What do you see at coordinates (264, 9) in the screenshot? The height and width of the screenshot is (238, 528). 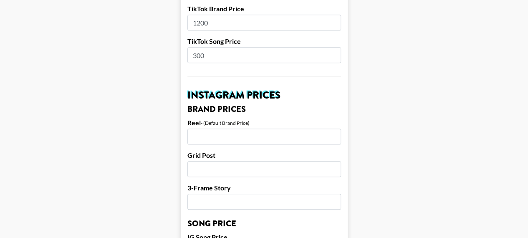 I see `label: TikTok Brand Price` at bounding box center [264, 9].